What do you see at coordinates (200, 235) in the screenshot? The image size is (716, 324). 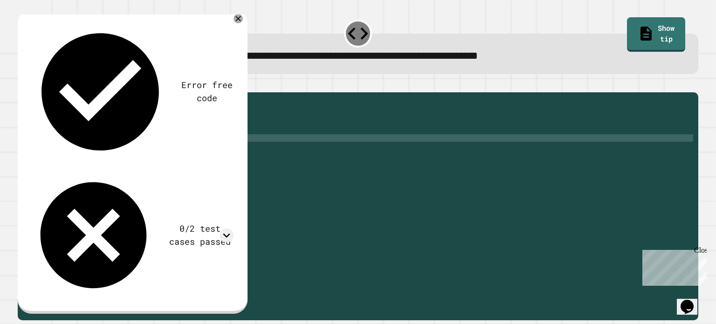 I see `div: 0/2 test cases passed` at bounding box center [200, 235].